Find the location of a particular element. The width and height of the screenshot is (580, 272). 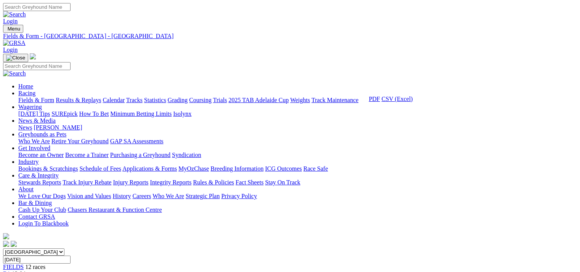

span: 12 races is located at coordinates (35, 267).